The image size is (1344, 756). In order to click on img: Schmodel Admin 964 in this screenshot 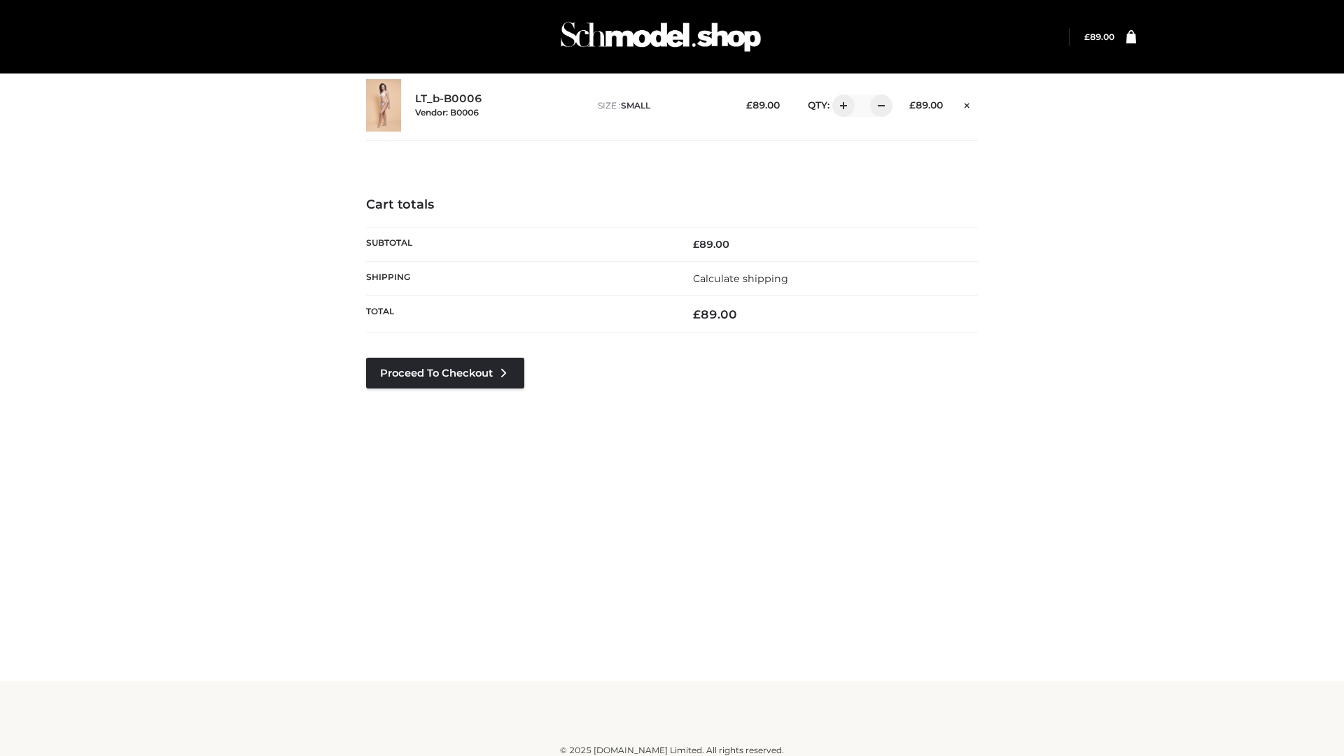, I will do `click(661, 36)`.